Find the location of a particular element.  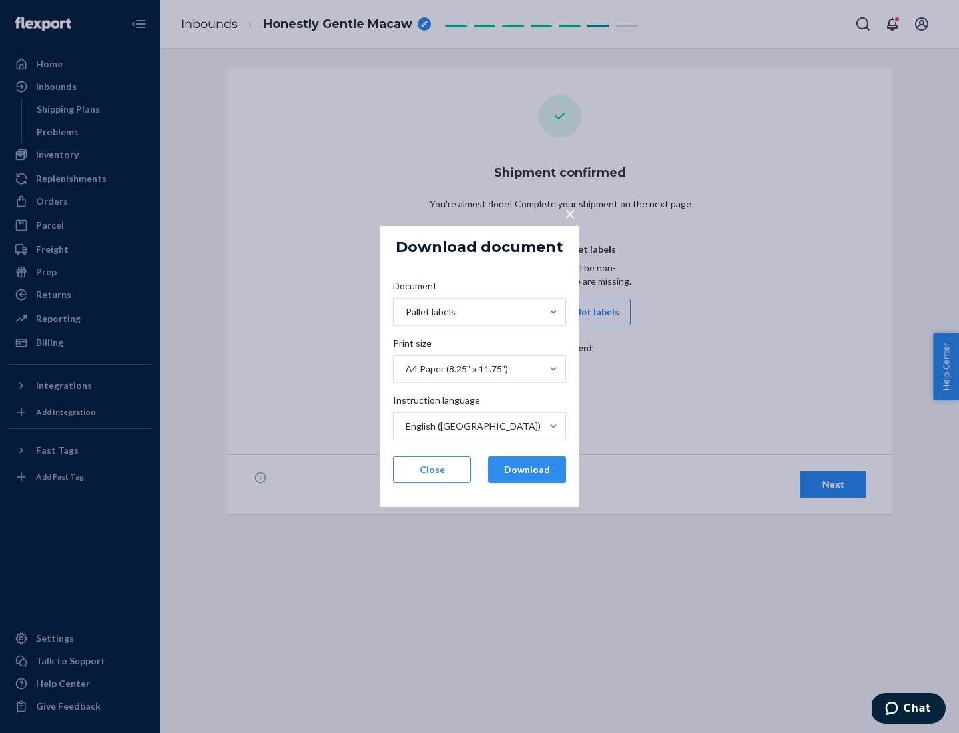

span: Instruction language is located at coordinates (436, 403).